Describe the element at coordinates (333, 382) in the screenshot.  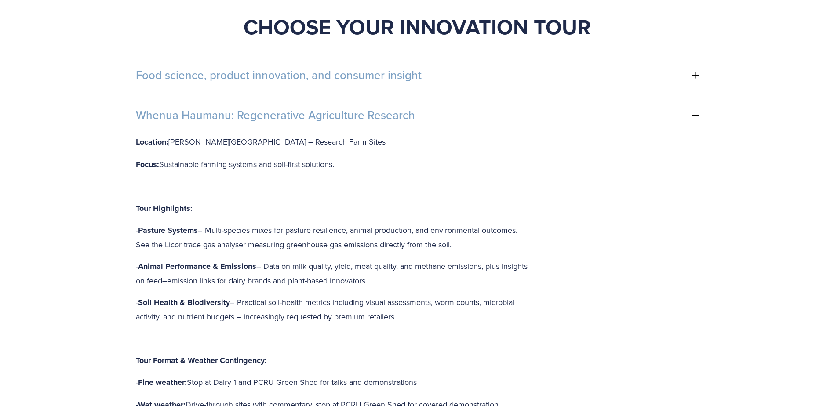
I see `p: - Stop at Dairy 1 and PCRU Green Shed for talks and demonstrations` at that location.